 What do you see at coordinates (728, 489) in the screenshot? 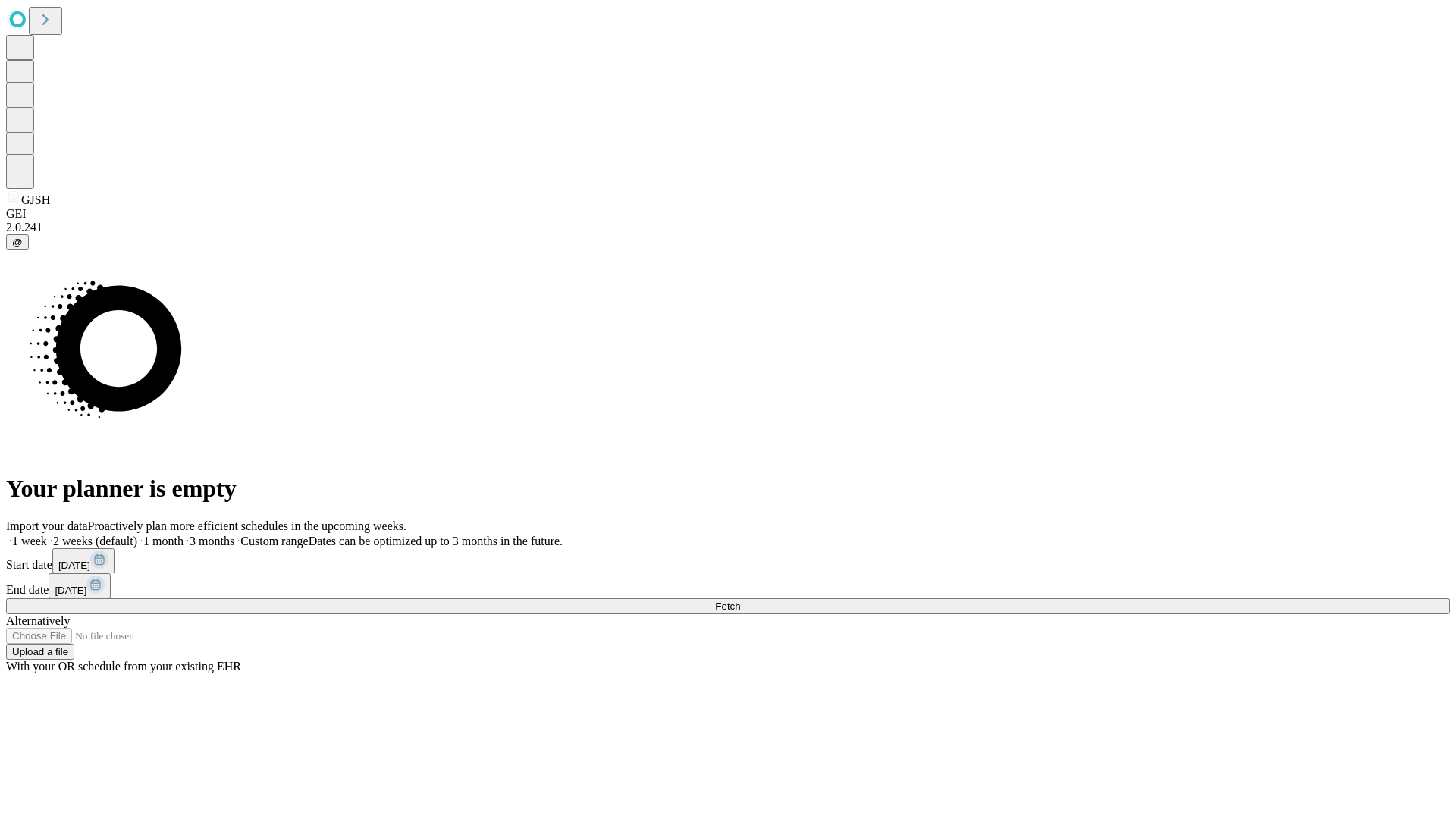
I see `h1: Your planner is empty` at bounding box center [728, 489].